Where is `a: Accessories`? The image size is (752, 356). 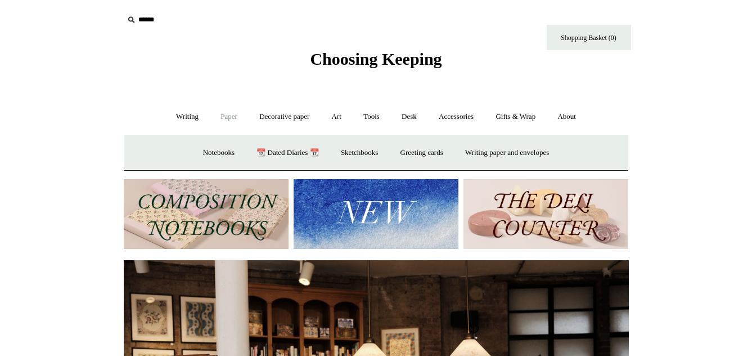 a: Accessories is located at coordinates (456, 116).